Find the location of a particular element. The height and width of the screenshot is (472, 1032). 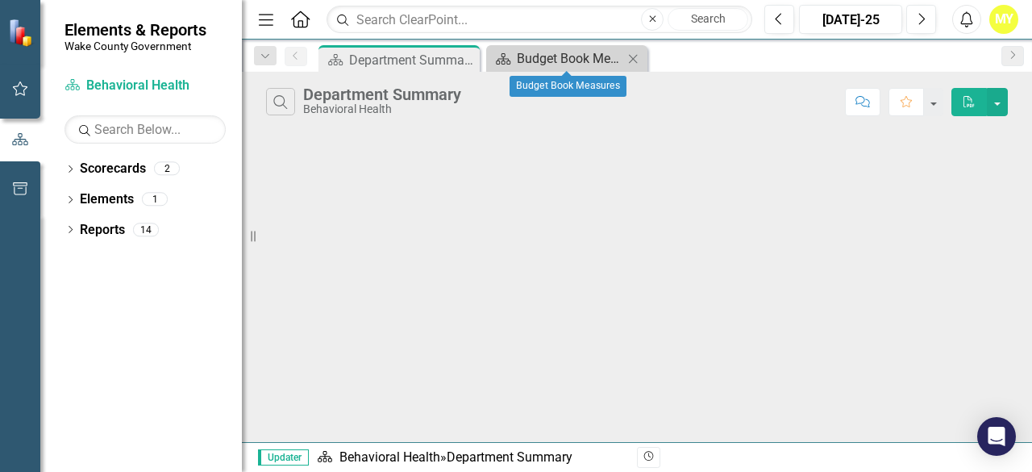

a: Scorecards is located at coordinates (113, 168).